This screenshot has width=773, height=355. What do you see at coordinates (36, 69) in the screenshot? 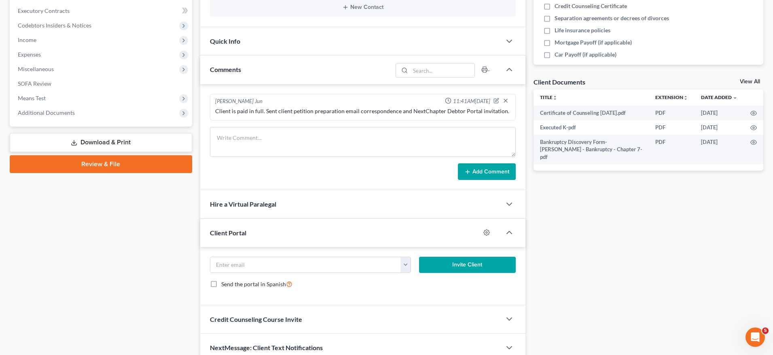
I see `span: Miscellaneous` at bounding box center [36, 69].